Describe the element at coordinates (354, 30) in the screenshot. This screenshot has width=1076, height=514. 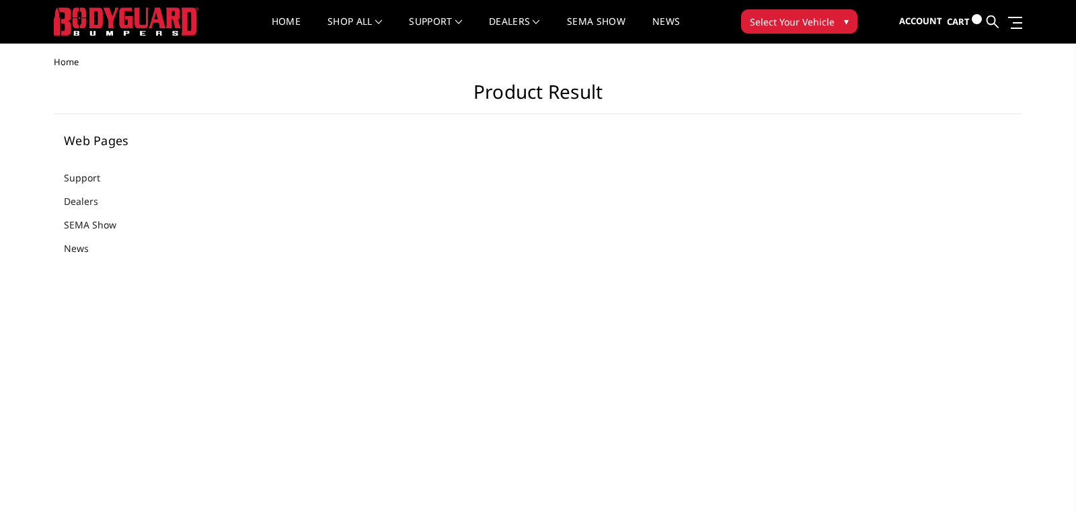
I see `a: shop all` at that location.